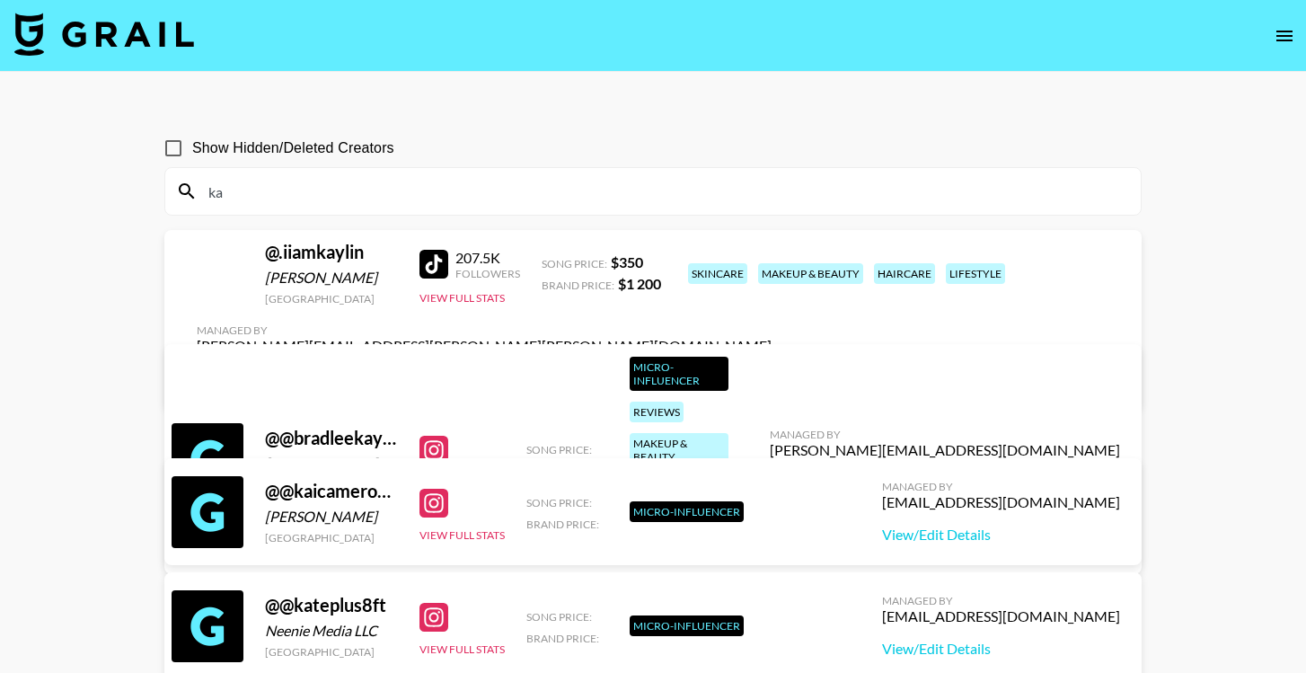 The height and width of the screenshot is (673, 1306). I want to click on div: @ @kaicameronisacelebrity, so click(331, 490).